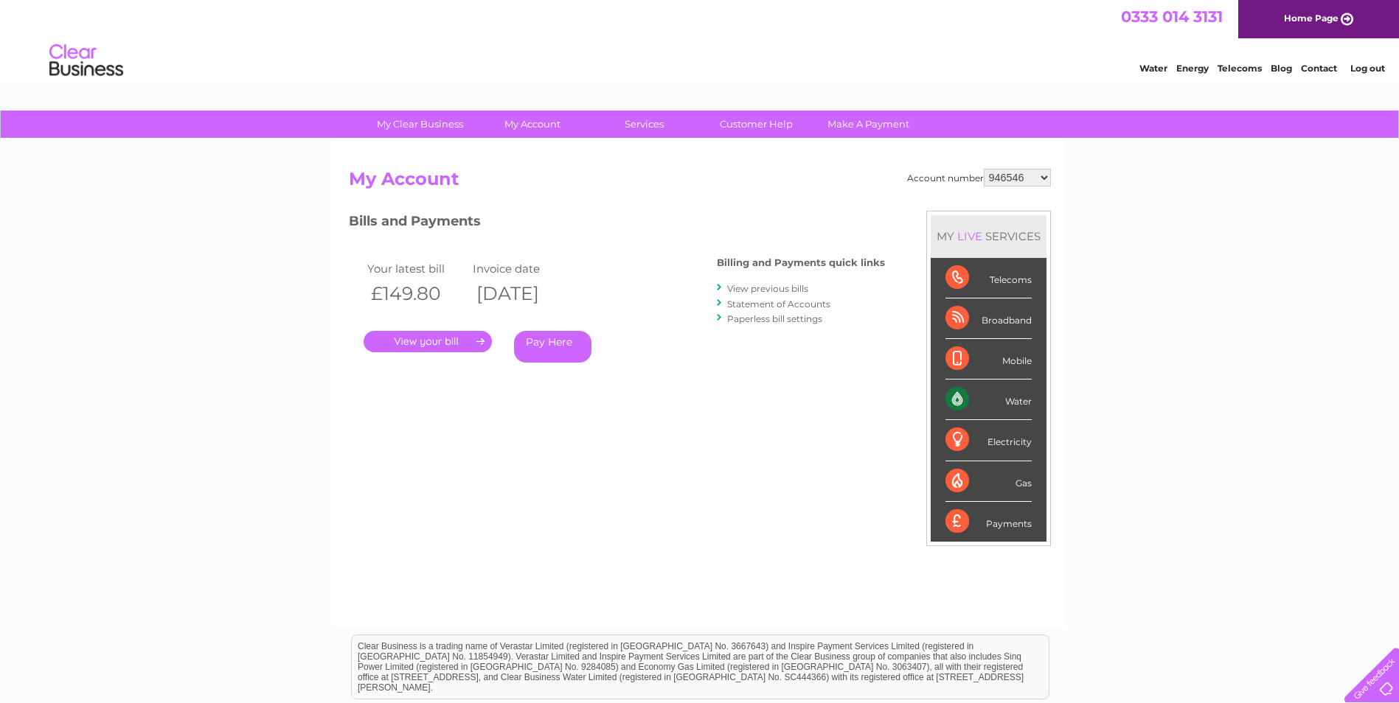  What do you see at coordinates (1153, 68) in the screenshot?
I see `a: Water` at bounding box center [1153, 68].